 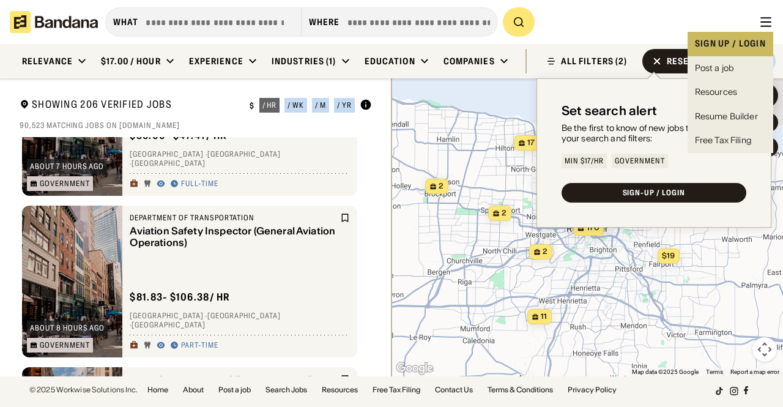 What do you see at coordinates (454, 389) in the screenshot?
I see `a: Contact Us` at bounding box center [454, 389].